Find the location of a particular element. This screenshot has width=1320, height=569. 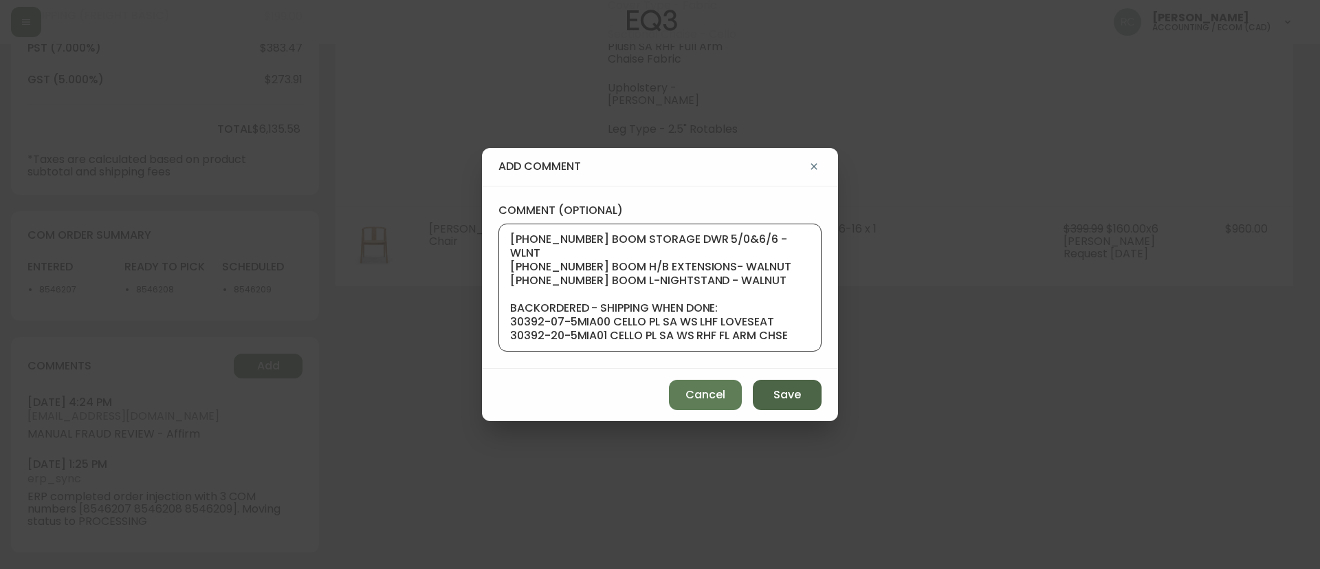

span: Save is located at coordinates (787, 395).